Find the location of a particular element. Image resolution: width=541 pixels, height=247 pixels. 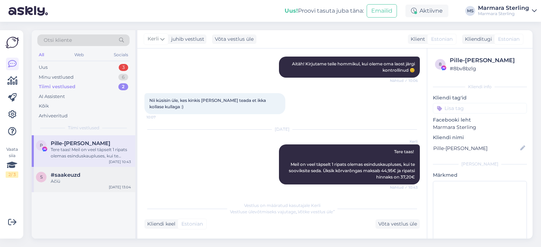

p: Kliendi tag'id is located at coordinates (479, 98).